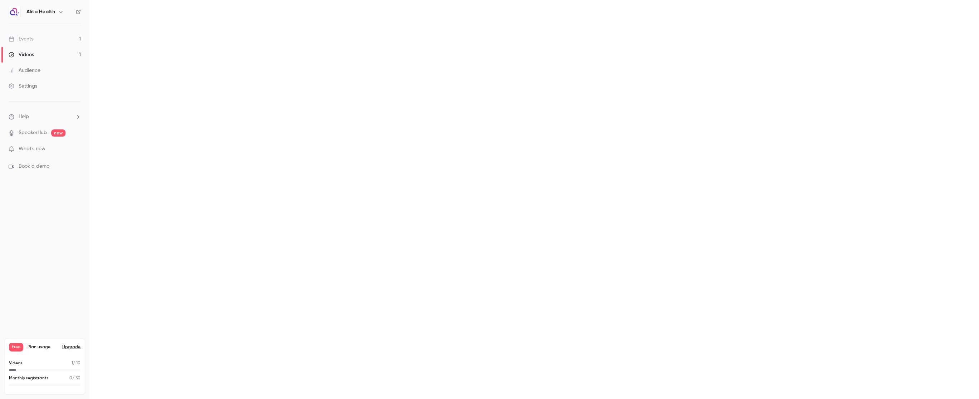 The width and height of the screenshot is (979, 399). Describe the element at coordinates (24, 117) in the screenshot. I see `span: Help` at that location.